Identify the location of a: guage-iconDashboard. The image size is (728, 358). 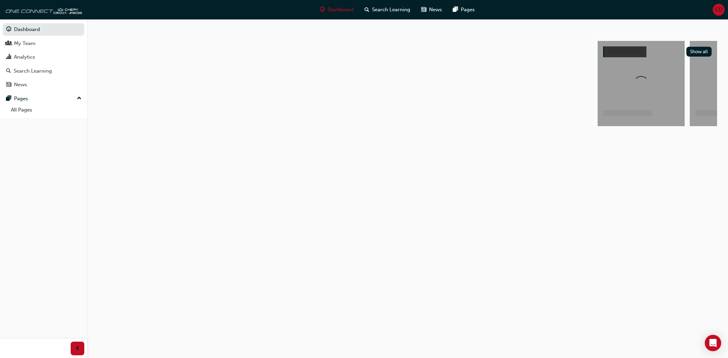
(337, 10).